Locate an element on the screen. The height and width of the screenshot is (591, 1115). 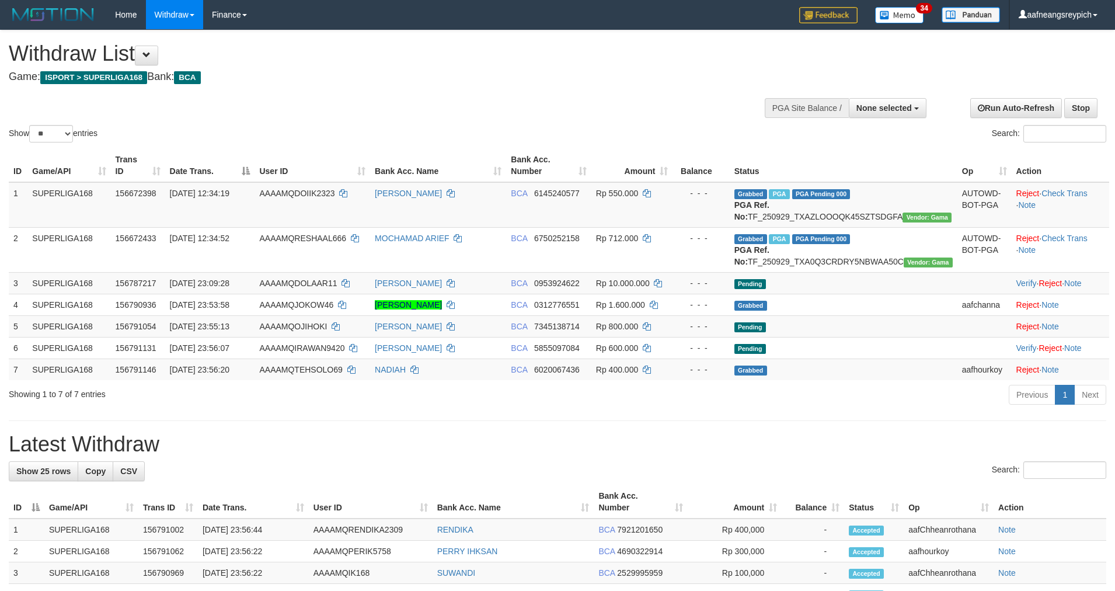
span: AAAAMQDOIIK2323 is located at coordinates (297, 193).